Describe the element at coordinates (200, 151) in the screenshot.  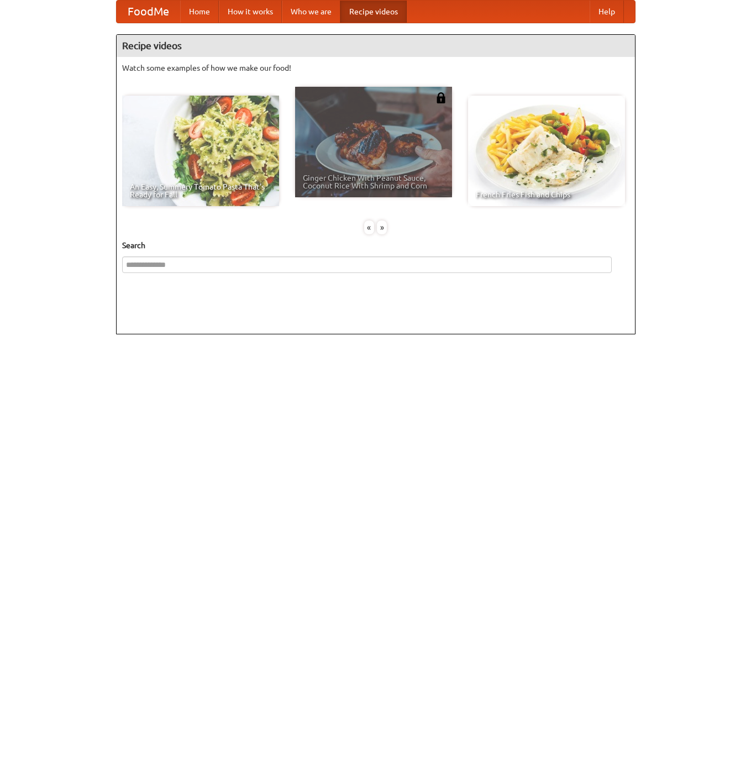
I see `a: An Easy, Summery Tomato Pasta That's Ready for Fall` at that location.